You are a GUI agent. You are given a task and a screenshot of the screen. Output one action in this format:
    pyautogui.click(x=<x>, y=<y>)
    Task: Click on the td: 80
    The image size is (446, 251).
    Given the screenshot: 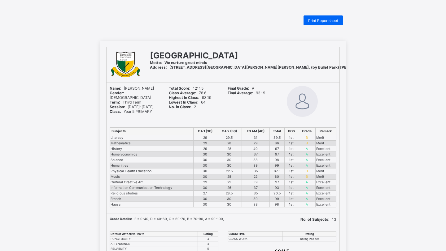 What is the action you would take?
    pyautogui.click(x=277, y=177)
    